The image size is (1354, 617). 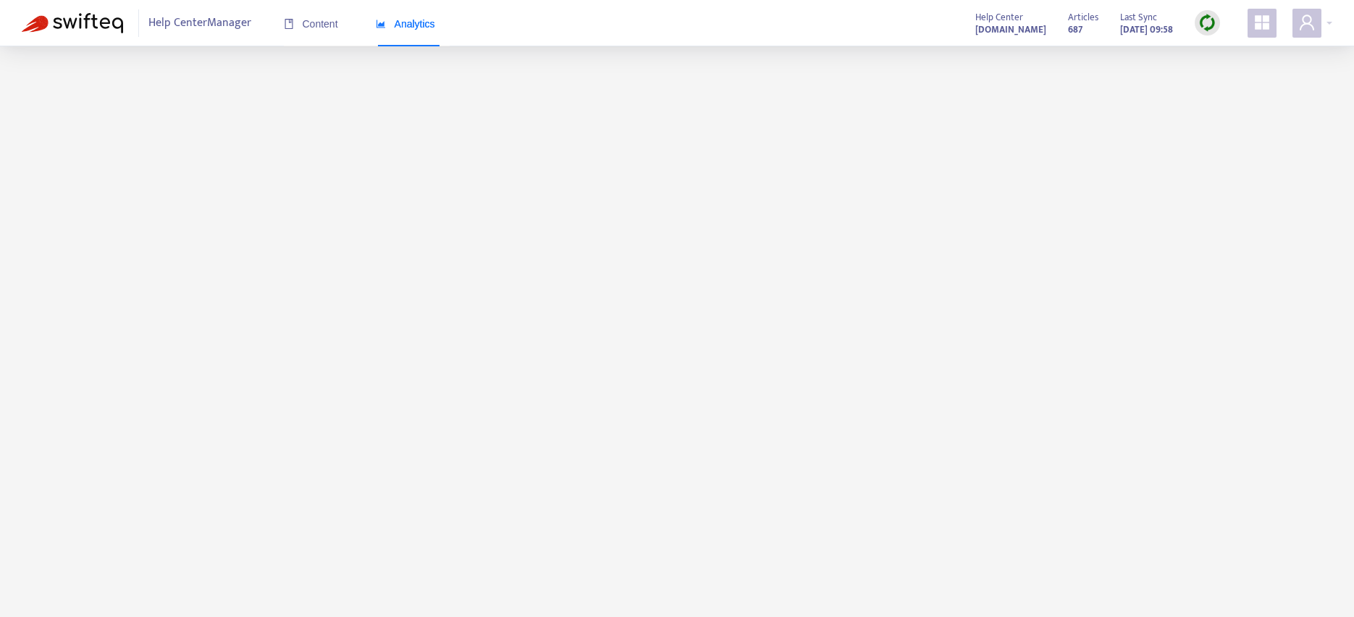 What do you see at coordinates (1207, 22) in the screenshot?
I see `img: sync.dc5367851b00ba804db3.png` at bounding box center [1207, 22].